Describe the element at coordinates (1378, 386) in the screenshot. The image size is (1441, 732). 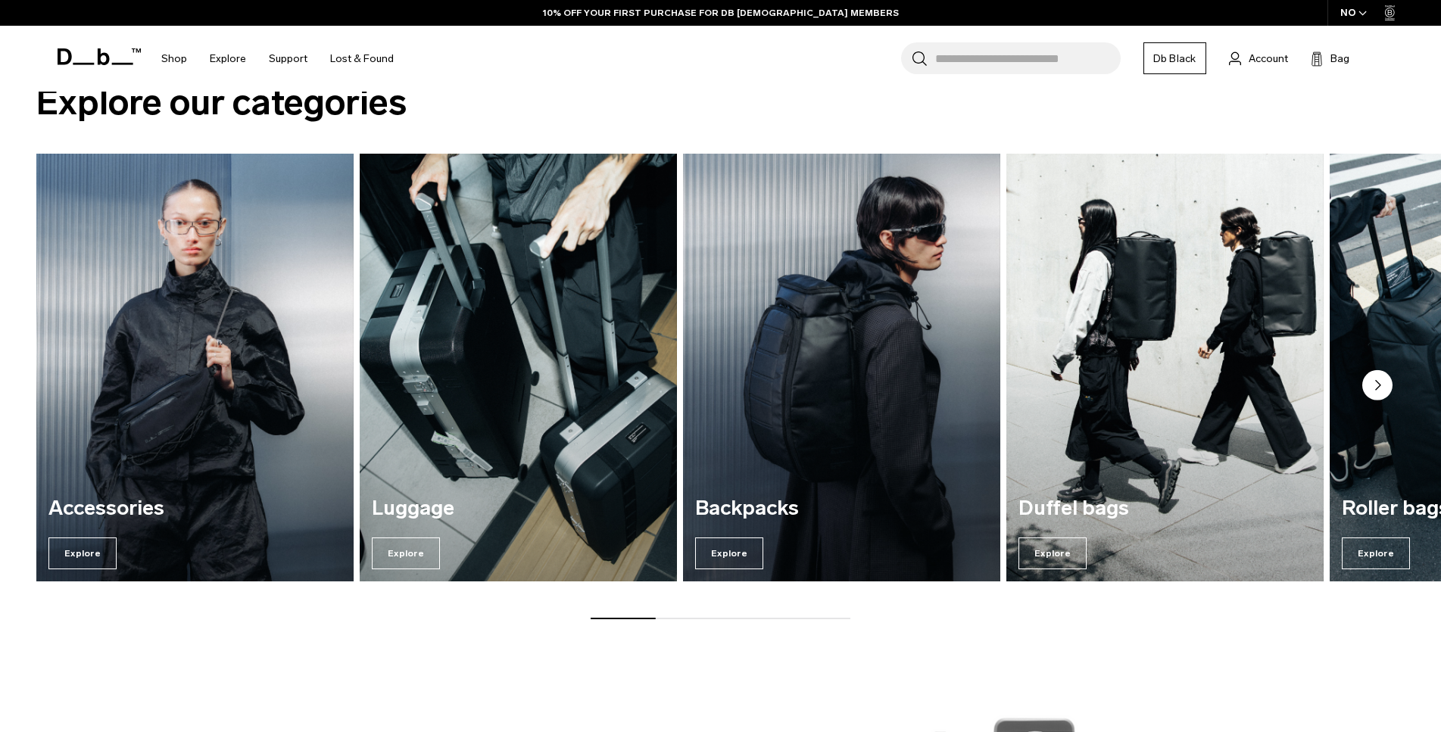
I see `button: Next slide` at that location.